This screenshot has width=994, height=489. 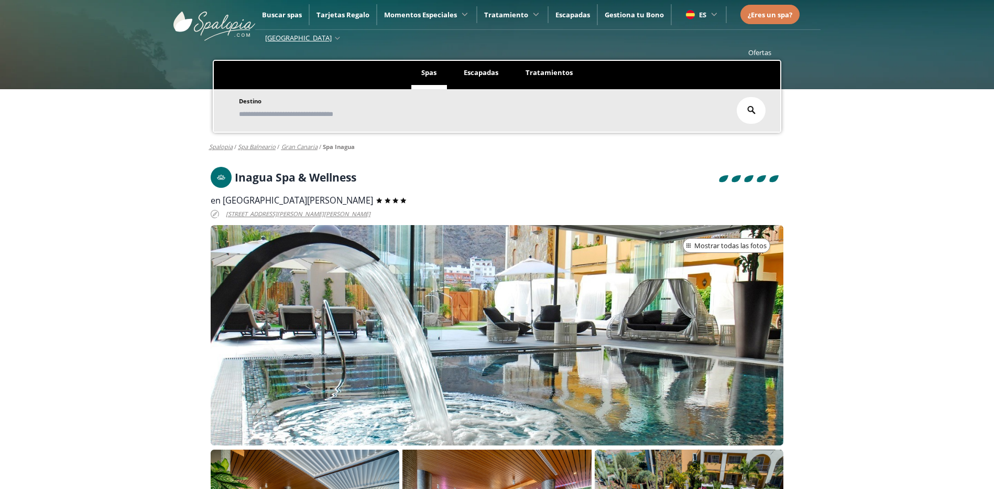 I want to click on span: Tarjetas Regalo, so click(x=343, y=15).